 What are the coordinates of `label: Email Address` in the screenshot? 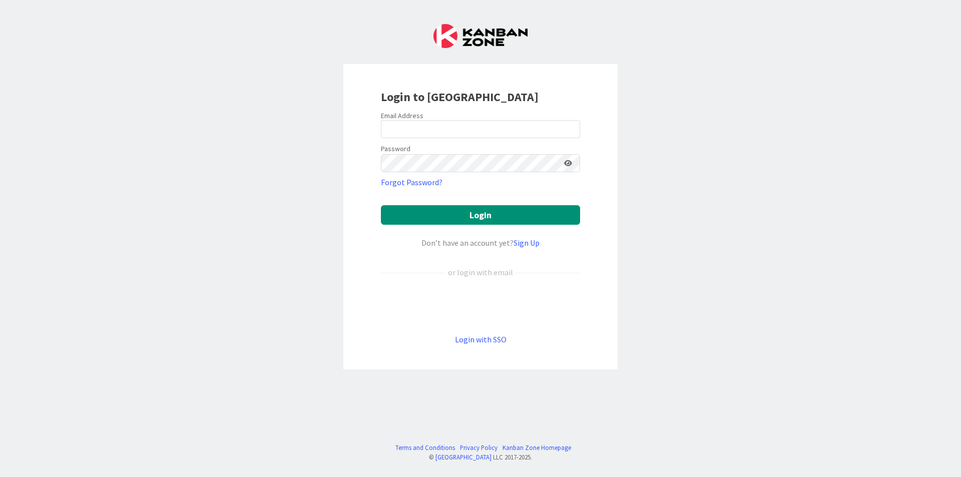 It's located at (402, 116).